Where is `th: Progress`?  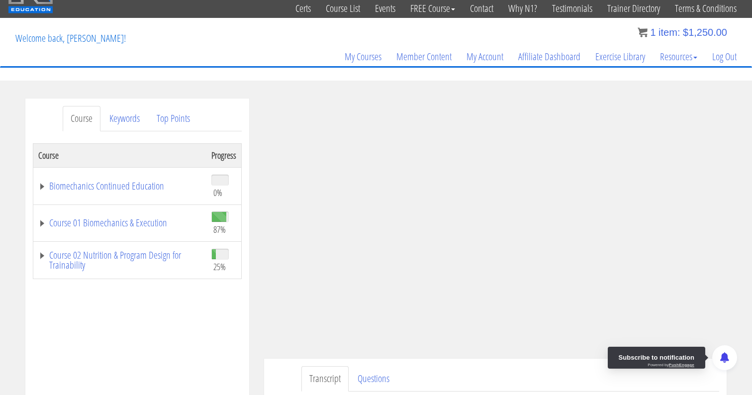 th: Progress is located at coordinates (224, 155).